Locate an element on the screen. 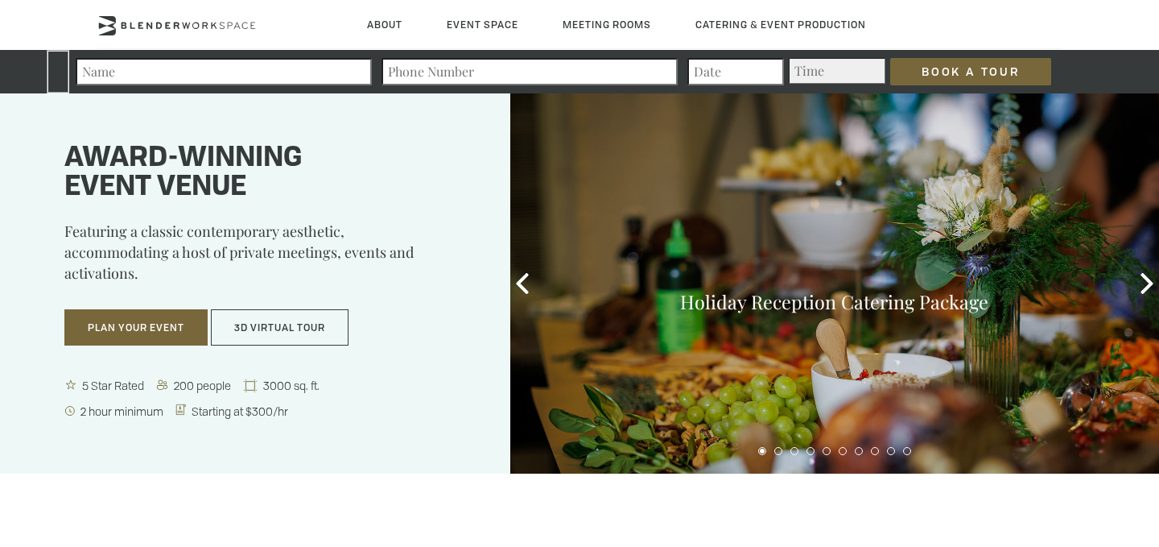 Image resolution: width=1159 pixels, height=547 pixels. span: 5 Star Rated is located at coordinates (114, 385).